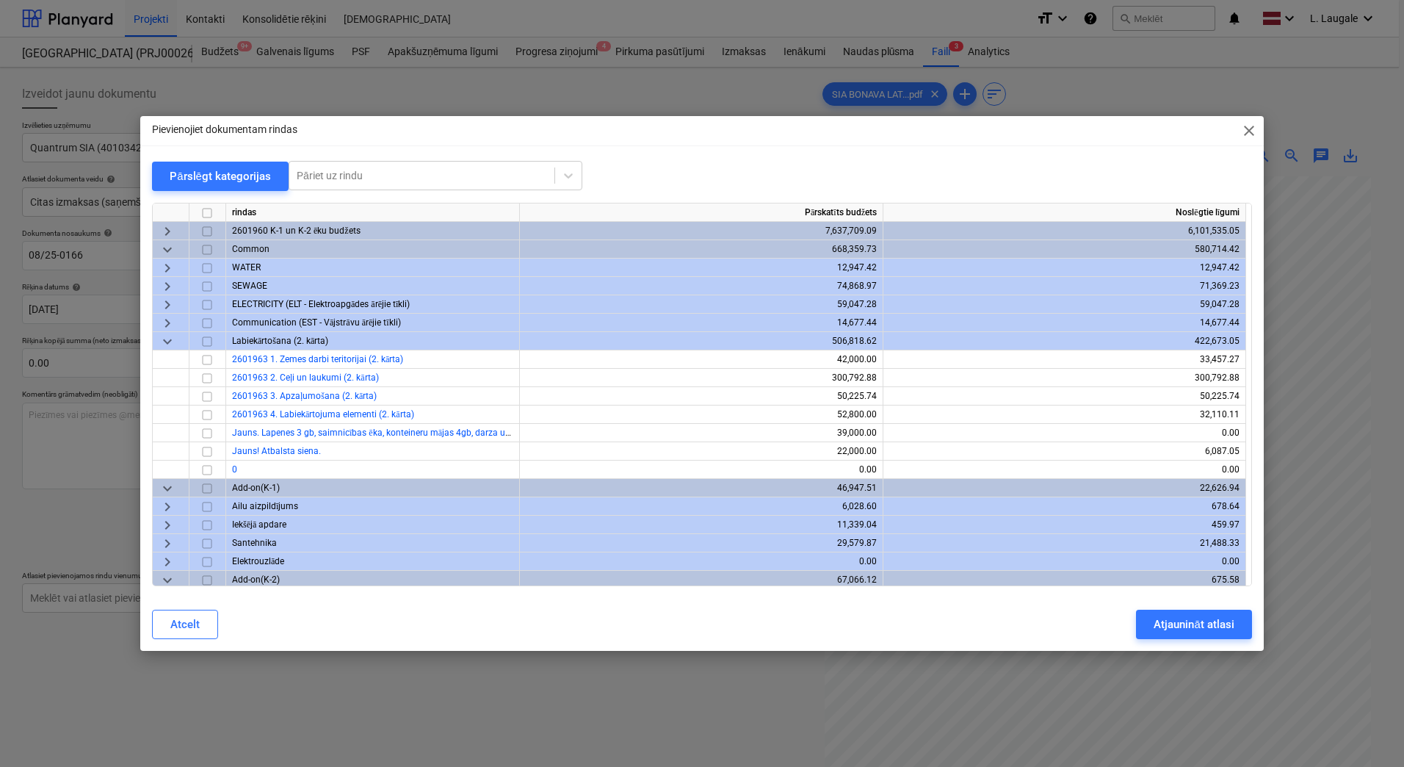  Describe the element at coordinates (246, 267) in the screenshot. I see `span: WATER` at that location.